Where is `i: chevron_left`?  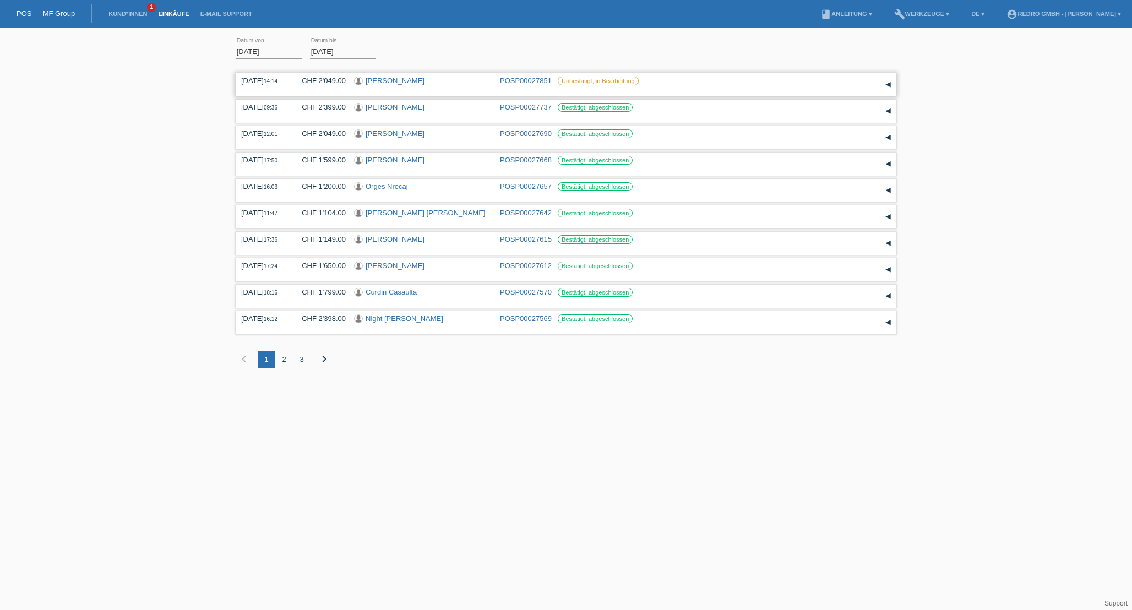 i: chevron_left is located at coordinates (244, 359).